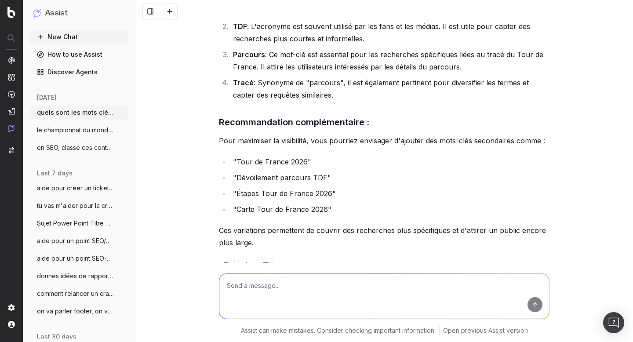  What do you see at coordinates (243, 83) in the screenshot?
I see `strong: Tracé` at bounding box center [243, 83].